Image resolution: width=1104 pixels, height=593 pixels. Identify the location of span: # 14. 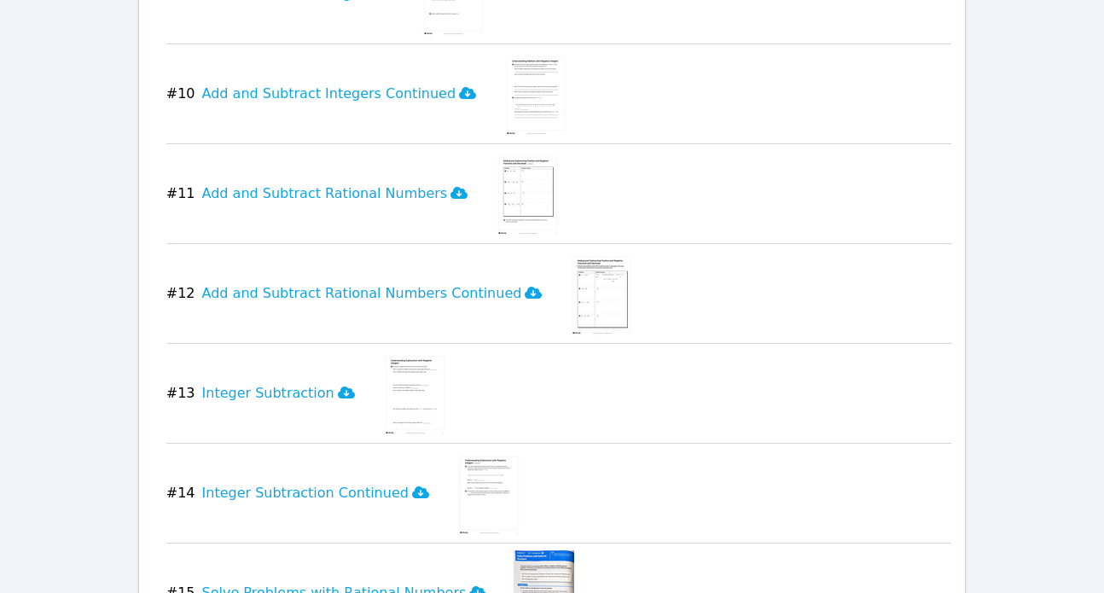
(181, 493).